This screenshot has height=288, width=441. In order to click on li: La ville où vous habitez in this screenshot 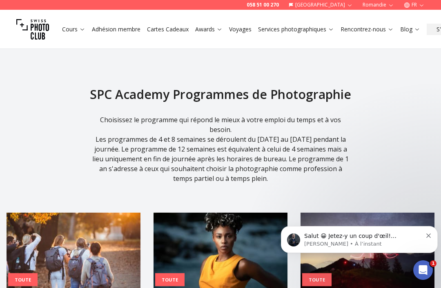, I will do `click(73, 136)`.